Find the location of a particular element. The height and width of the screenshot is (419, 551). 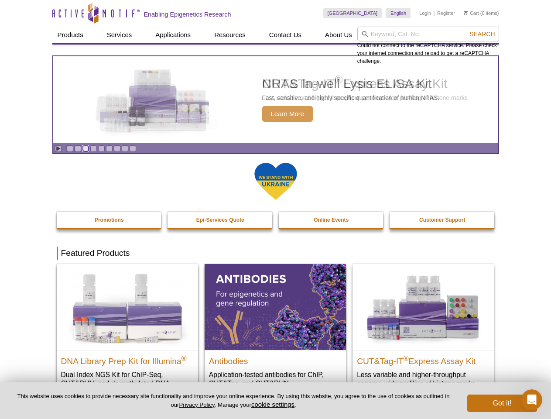

p: This website uses cookies to provide necessary site functionality and improve your online experie... is located at coordinates (234, 401).